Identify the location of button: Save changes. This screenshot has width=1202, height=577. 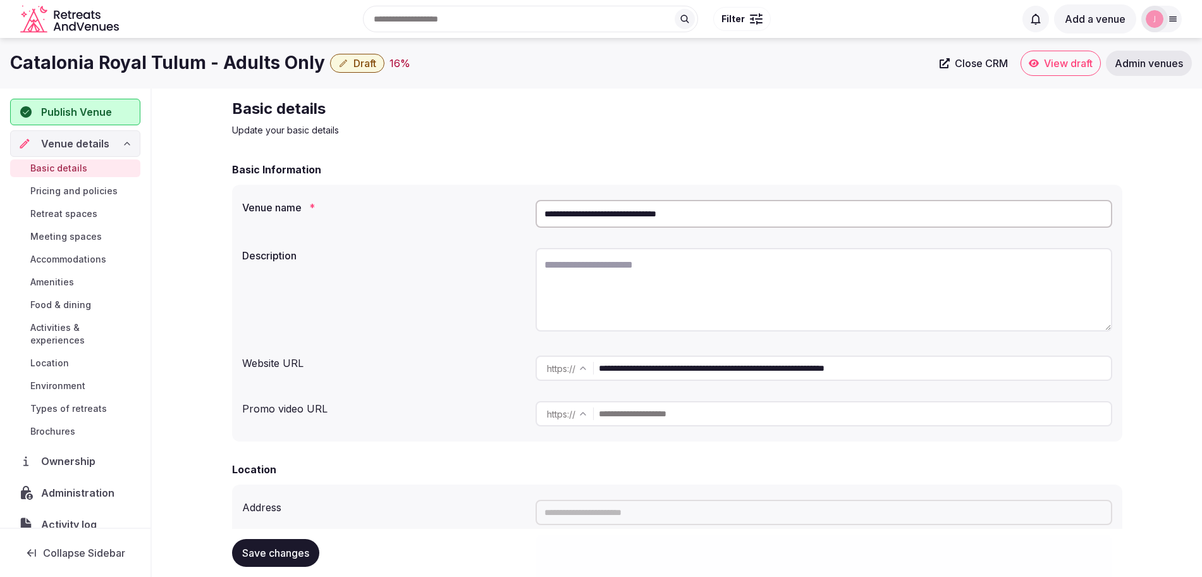
(276, 553).